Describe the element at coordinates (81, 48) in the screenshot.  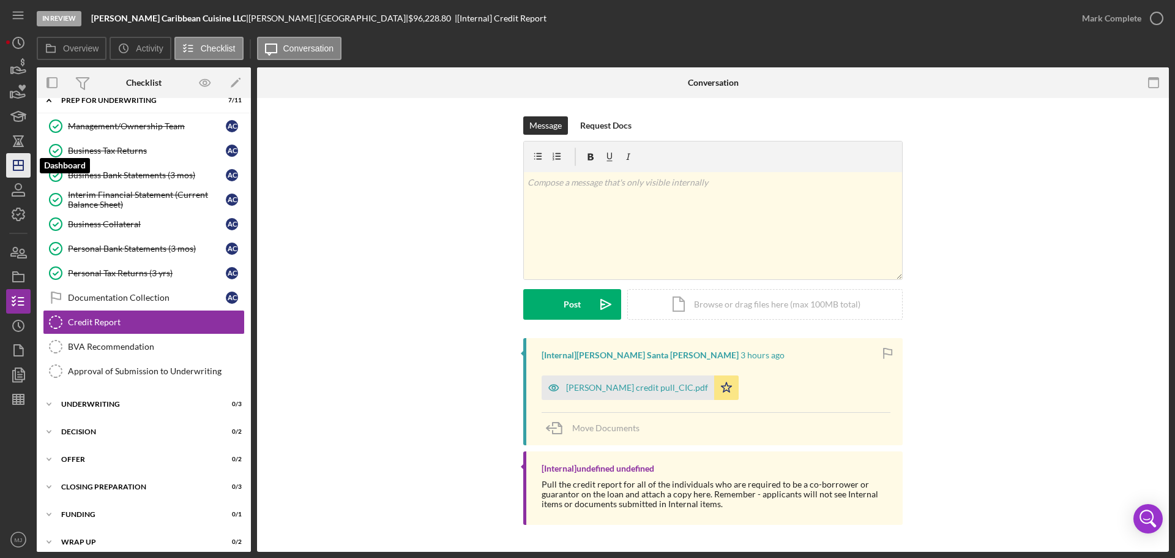
I see `label: Overview` at that location.